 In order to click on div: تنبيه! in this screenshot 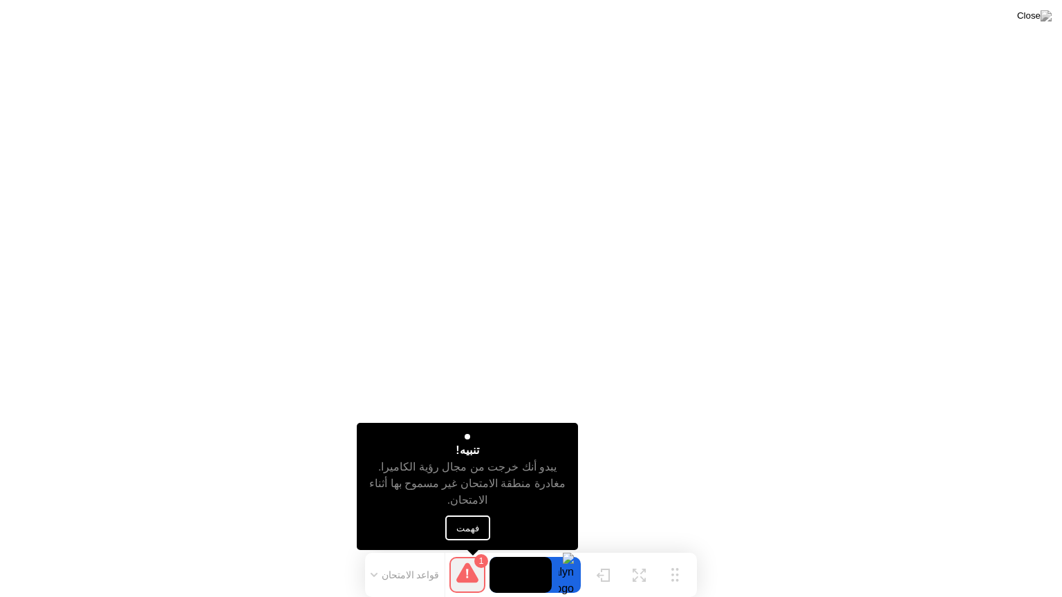, I will do `click(467, 451)`.